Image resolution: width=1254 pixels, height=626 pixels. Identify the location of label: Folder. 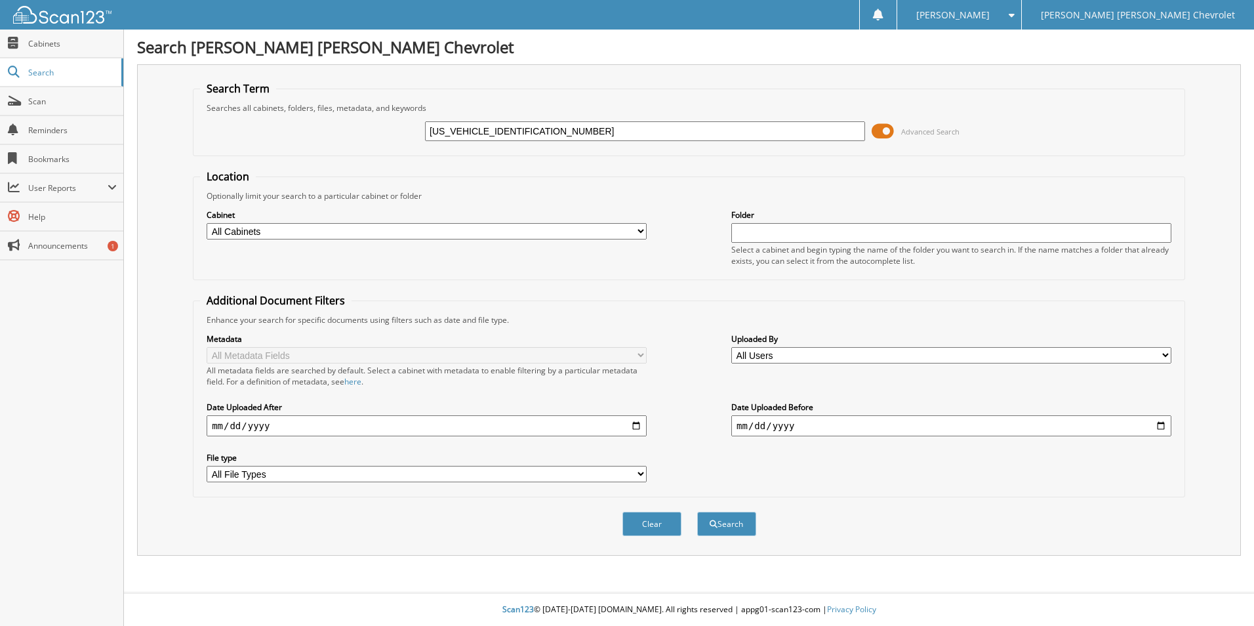
(951, 215).